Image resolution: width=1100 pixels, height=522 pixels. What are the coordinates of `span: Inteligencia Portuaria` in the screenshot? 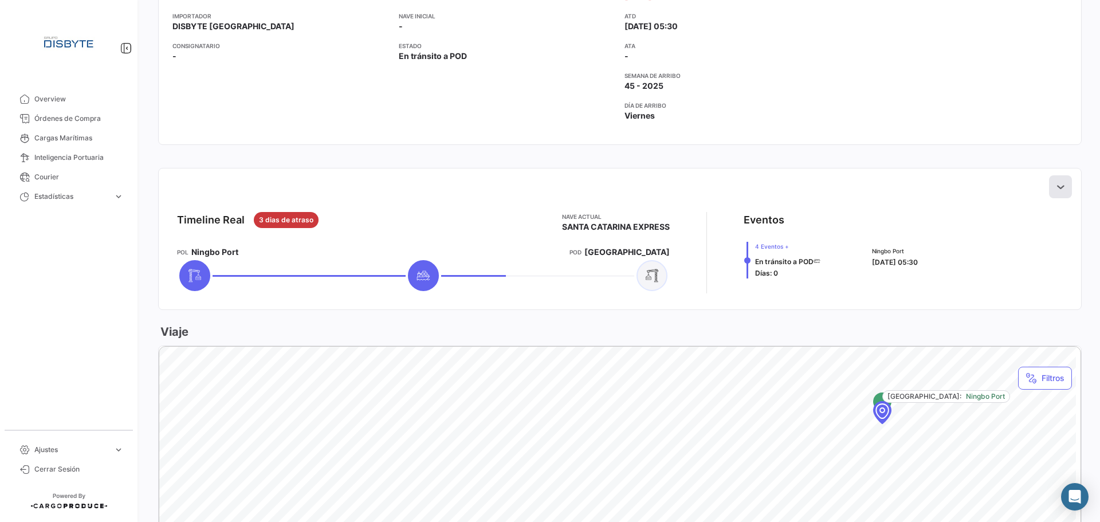 It's located at (79, 158).